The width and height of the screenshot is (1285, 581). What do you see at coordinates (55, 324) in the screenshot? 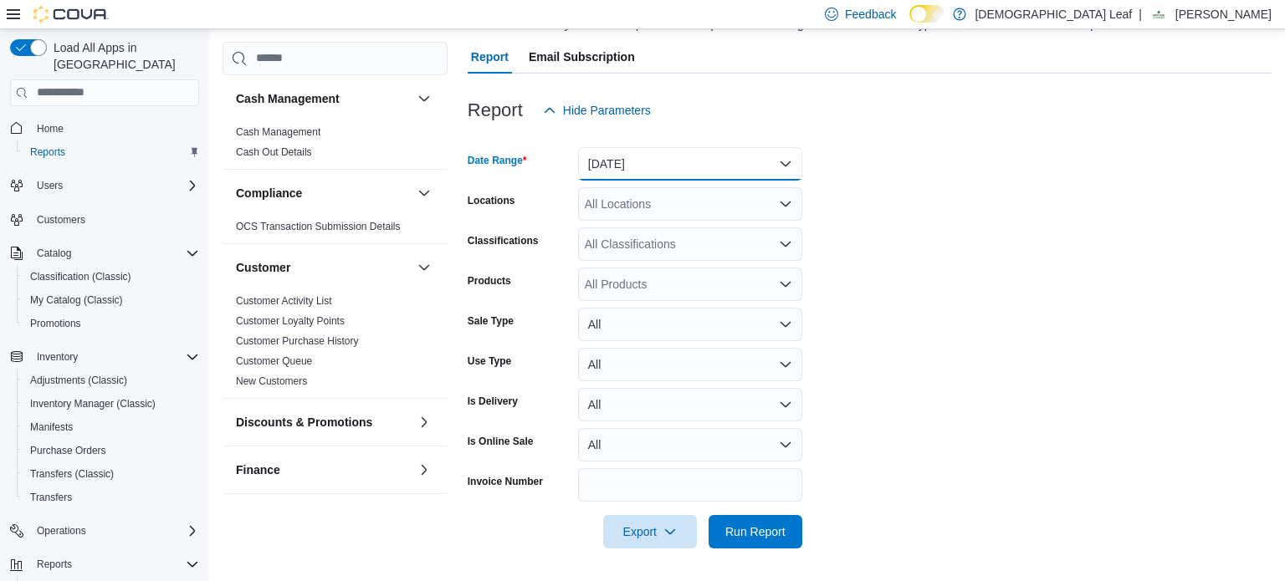
I see `a: Promotions` at bounding box center [55, 324].